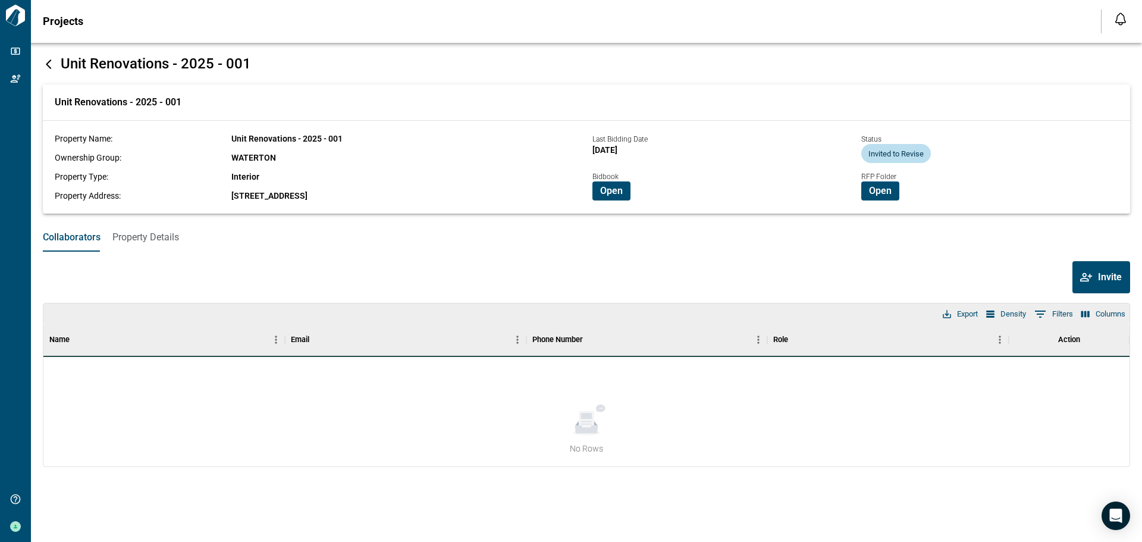  I want to click on span: Property Type:, so click(82, 177).